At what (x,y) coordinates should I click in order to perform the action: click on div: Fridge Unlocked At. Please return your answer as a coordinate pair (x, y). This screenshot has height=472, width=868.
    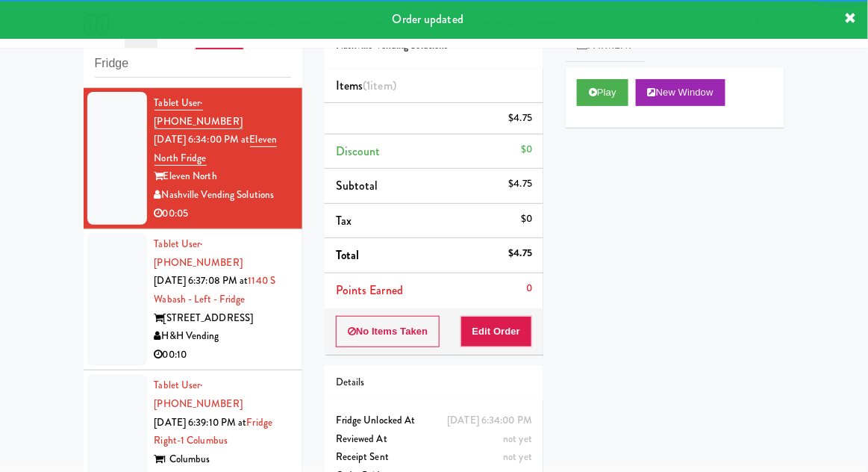
    Looking at the image, I should click on (434, 420).